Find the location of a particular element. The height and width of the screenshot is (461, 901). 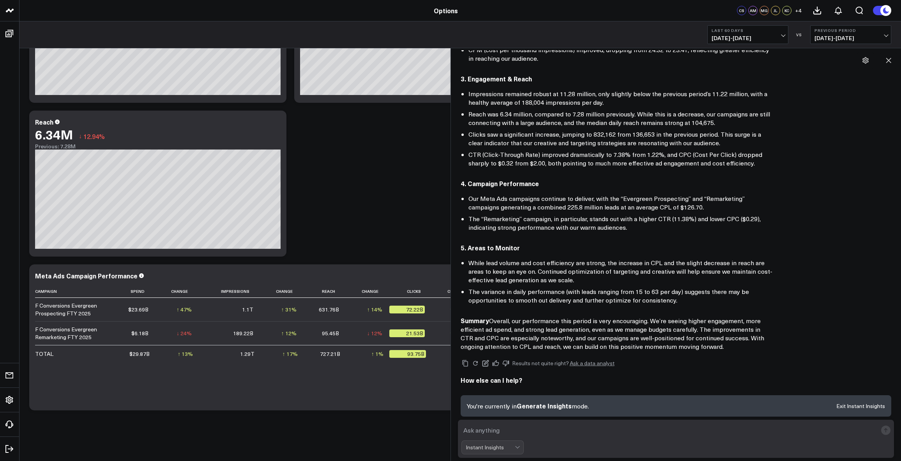

div: ↓ 12% is located at coordinates (374, 334).